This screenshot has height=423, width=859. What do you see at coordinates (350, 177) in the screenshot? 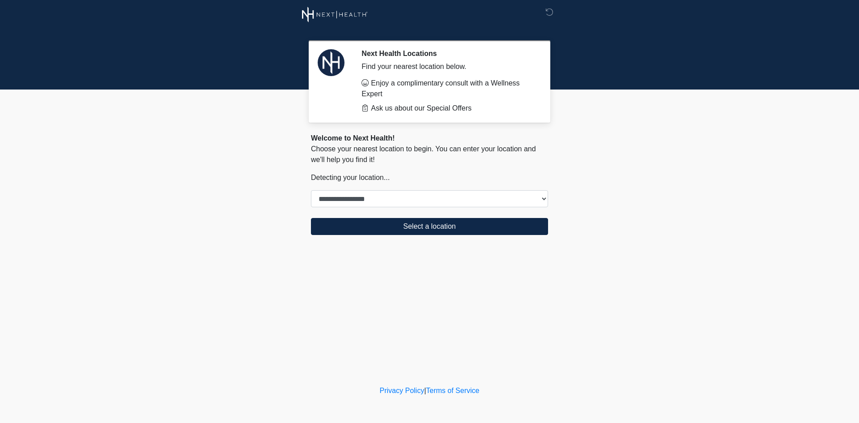
I see `span: Detecting your location...` at bounding box center [350, 177].